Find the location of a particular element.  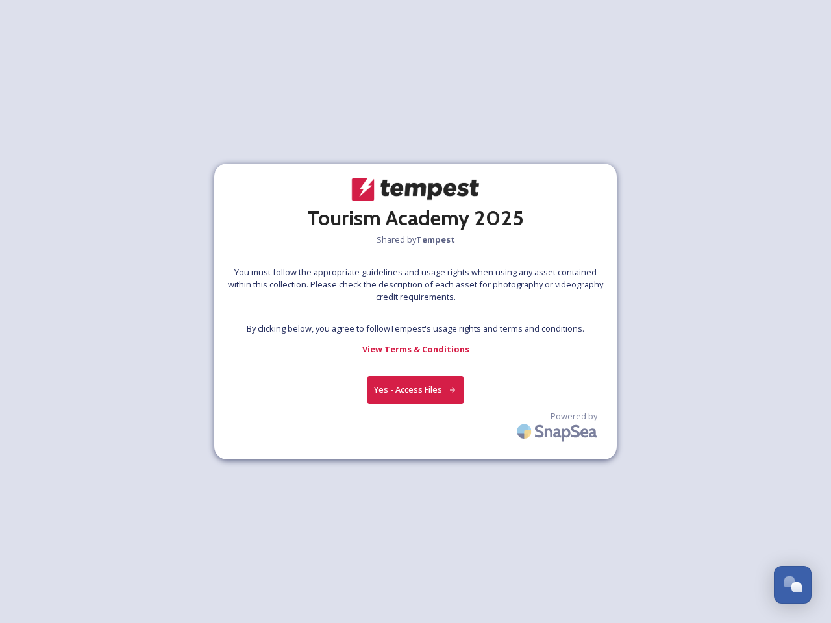

h2: Tourism Academy 2025 is located at coordinates (415, 218).